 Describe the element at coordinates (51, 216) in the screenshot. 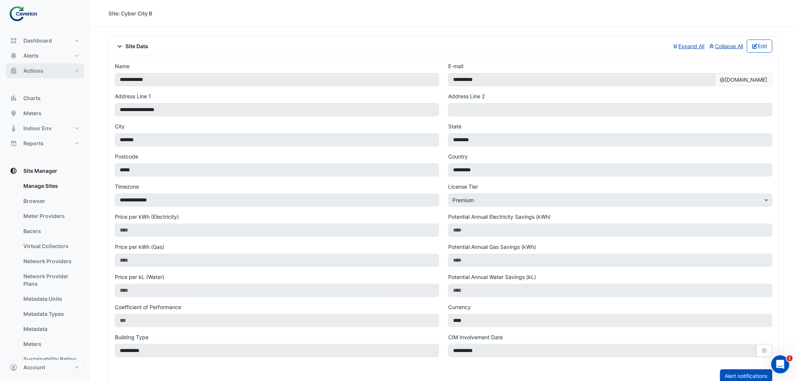

I see `a: Meter Providers` at that location.